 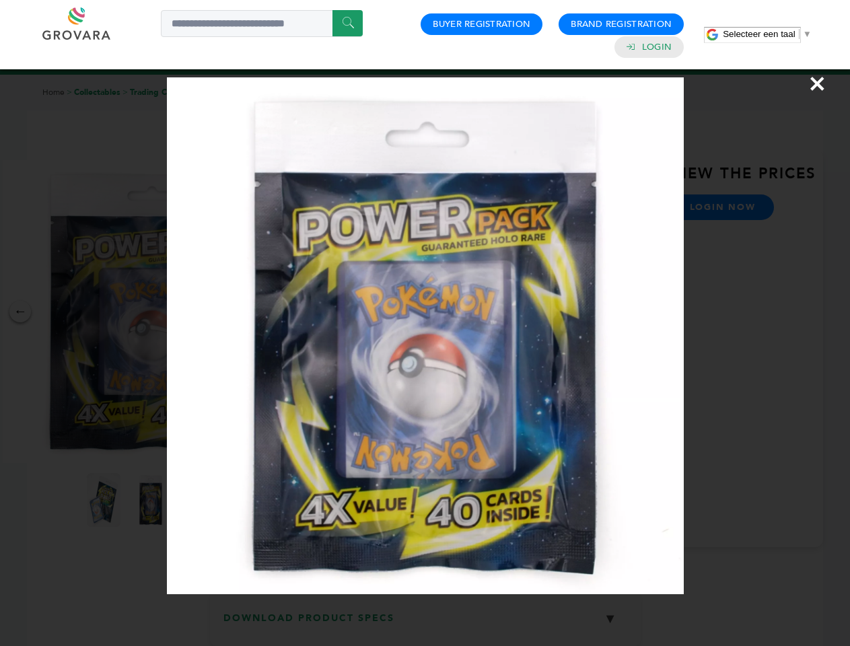 I want to click on input: Search a product or brand..., so click(x=262, y=24).